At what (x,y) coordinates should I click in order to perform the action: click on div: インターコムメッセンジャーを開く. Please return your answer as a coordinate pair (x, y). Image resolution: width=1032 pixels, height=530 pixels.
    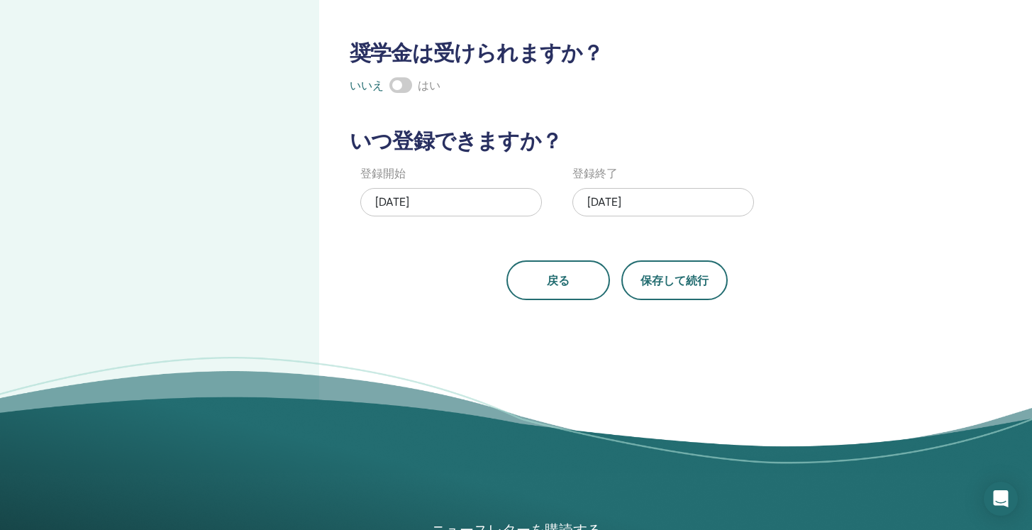
    Looking at the image, I should click on (1001, 499).